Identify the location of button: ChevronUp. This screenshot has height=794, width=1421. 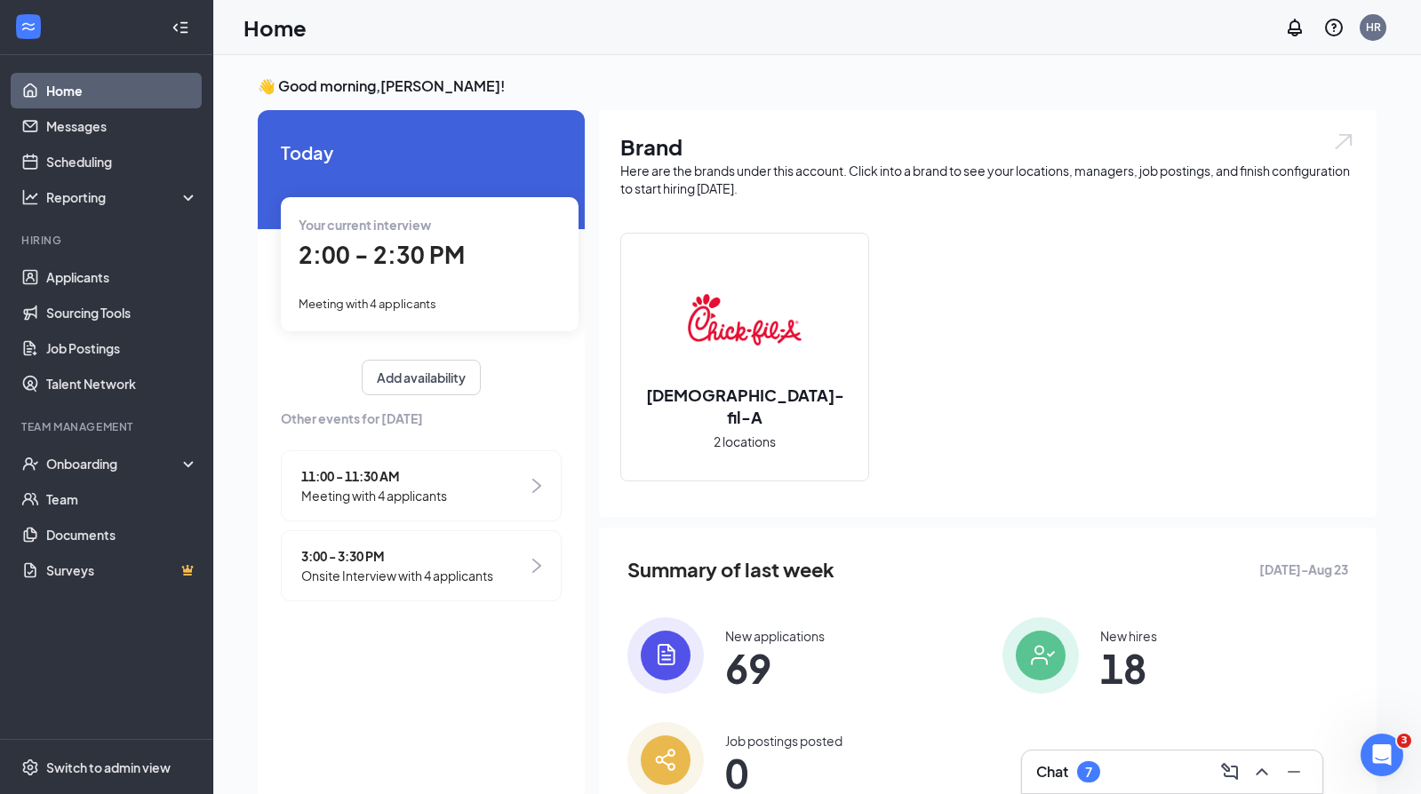
(1262, 772).